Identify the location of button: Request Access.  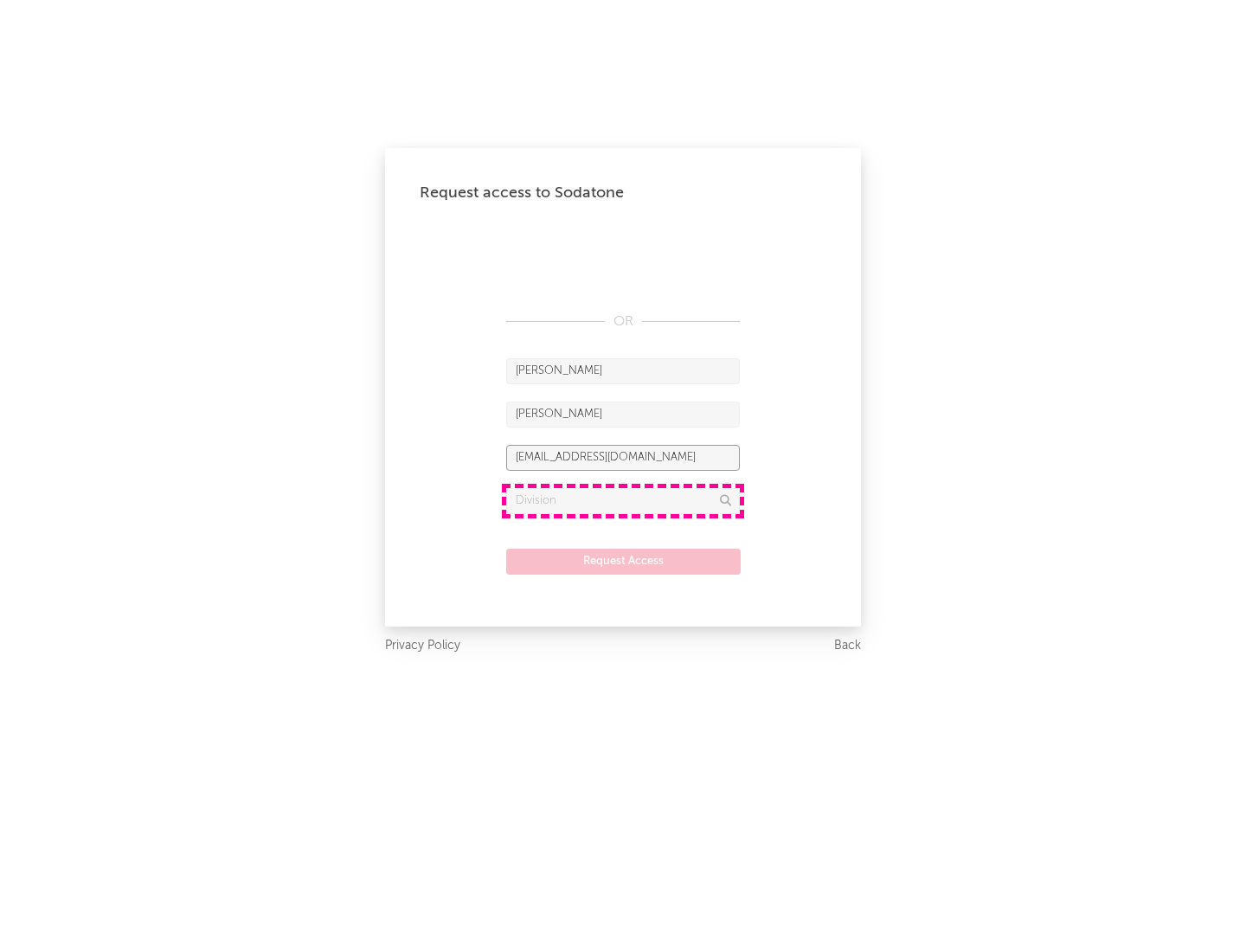
(623, 562).